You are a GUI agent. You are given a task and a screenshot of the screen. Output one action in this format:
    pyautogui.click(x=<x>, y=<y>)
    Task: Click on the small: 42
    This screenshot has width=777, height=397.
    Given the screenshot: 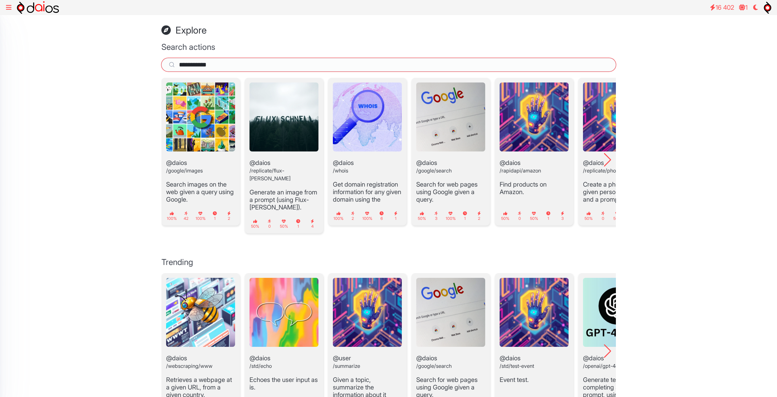 What is the action you would take?
    pyautogui.click(x=186, y=216)
    